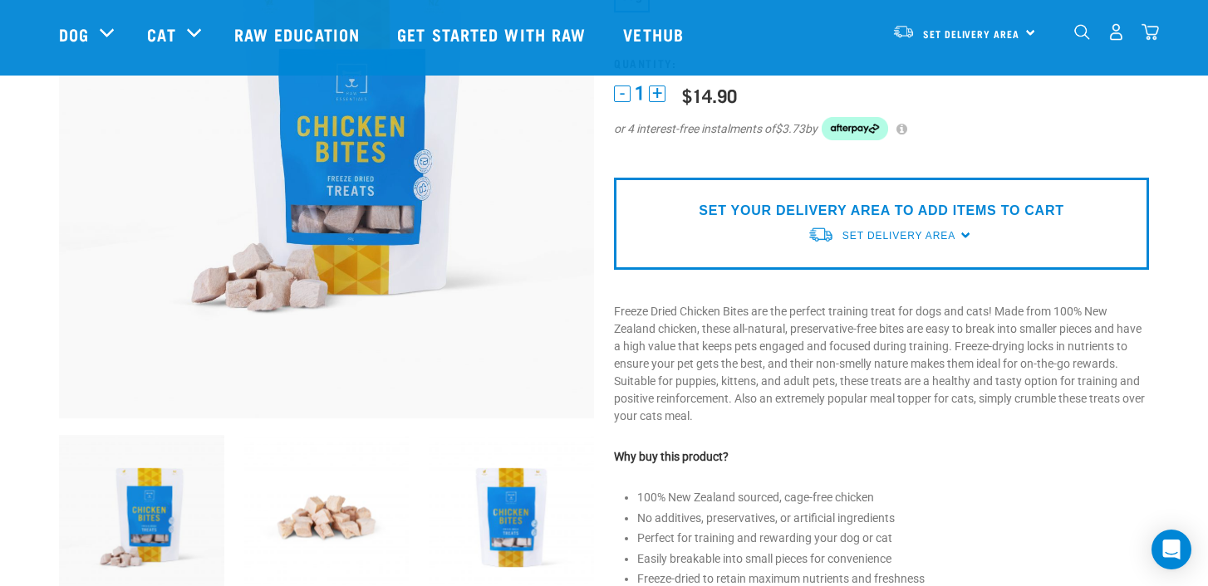 Image resolution: width=1208 pixels, height=586 pixels. Describe the element at coordinates (893, 559) in the screenshot. I see `li: Easily breakable into small pieces for convenience` at that location.